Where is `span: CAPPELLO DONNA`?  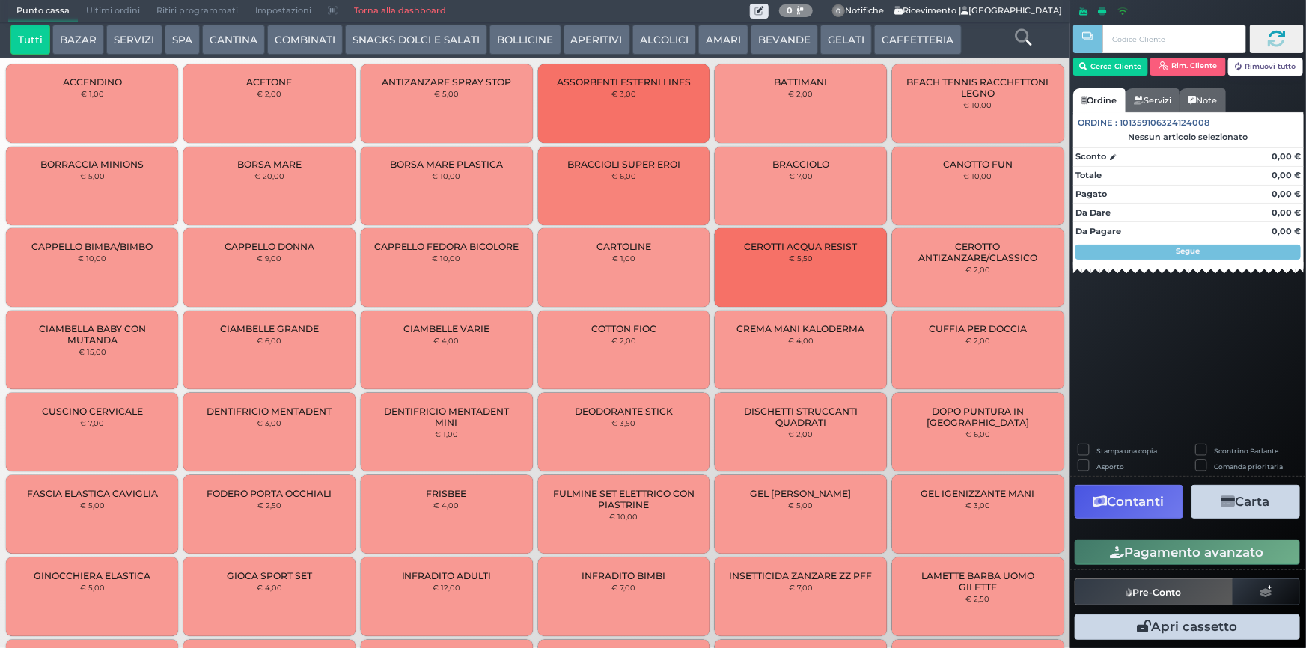
span: CAPPELLO DONNA is located at coordinates (269, 246).